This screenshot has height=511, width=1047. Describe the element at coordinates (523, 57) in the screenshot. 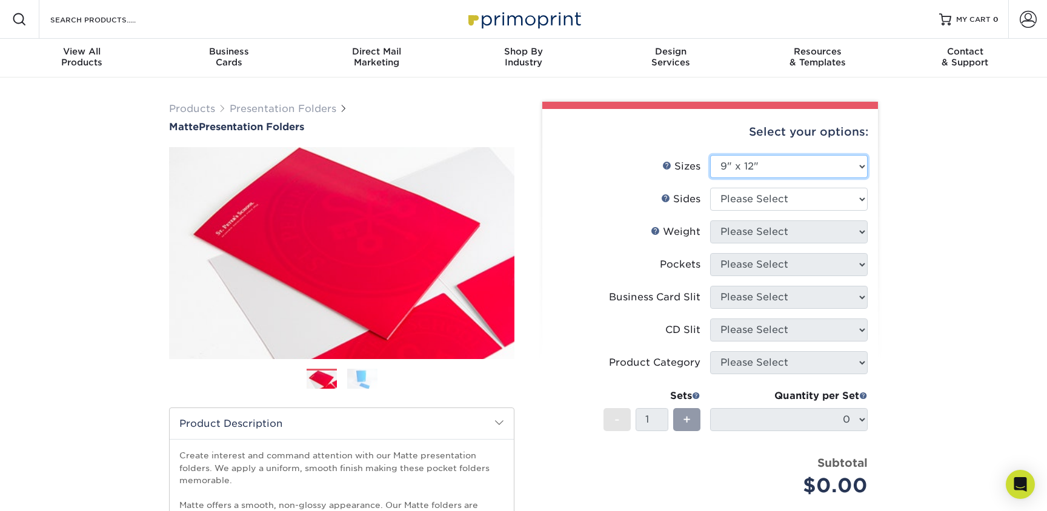

I see `div: Industry` at that location.